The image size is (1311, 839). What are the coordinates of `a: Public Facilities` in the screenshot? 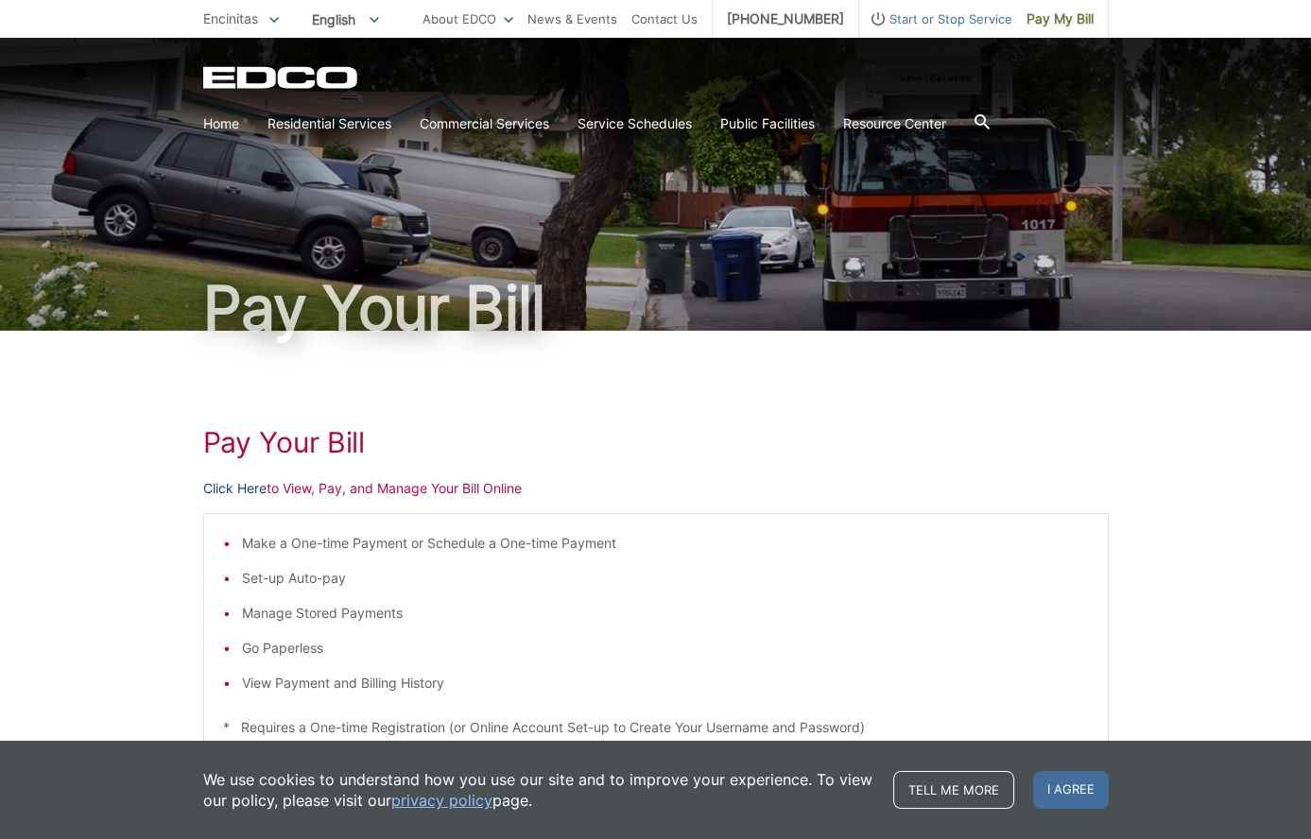 It's located at (767, 124).